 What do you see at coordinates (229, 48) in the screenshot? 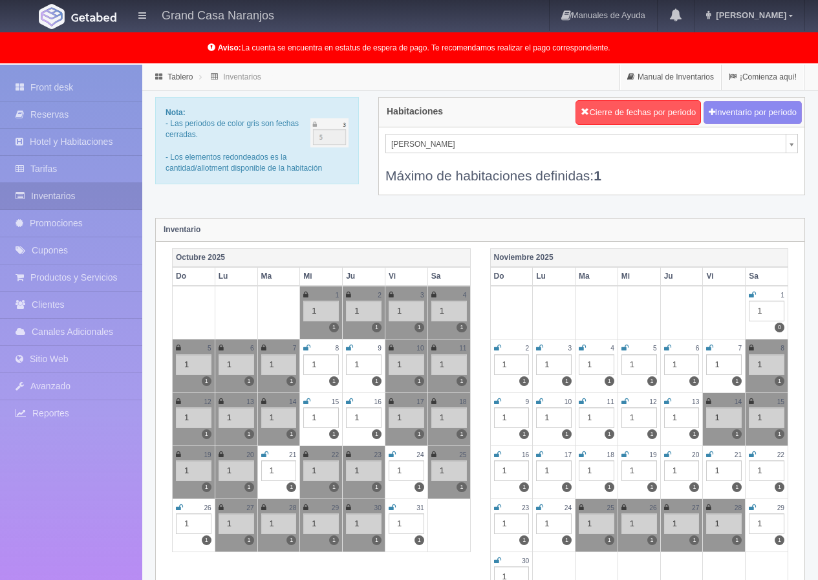
I see `b: Aviso:` at bounding box center [229, 48].